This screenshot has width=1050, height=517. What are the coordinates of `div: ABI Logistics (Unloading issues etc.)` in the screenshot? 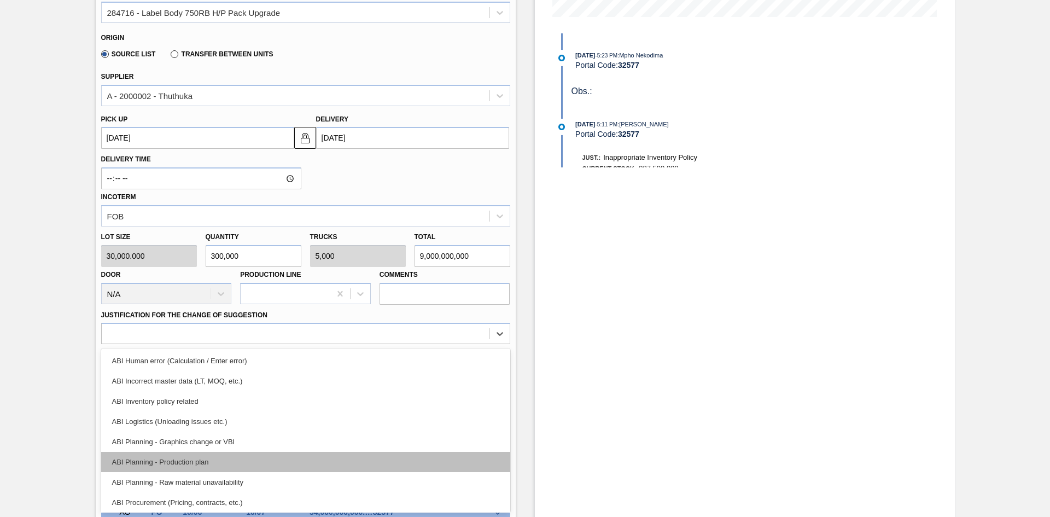 It's located at (306, 421).